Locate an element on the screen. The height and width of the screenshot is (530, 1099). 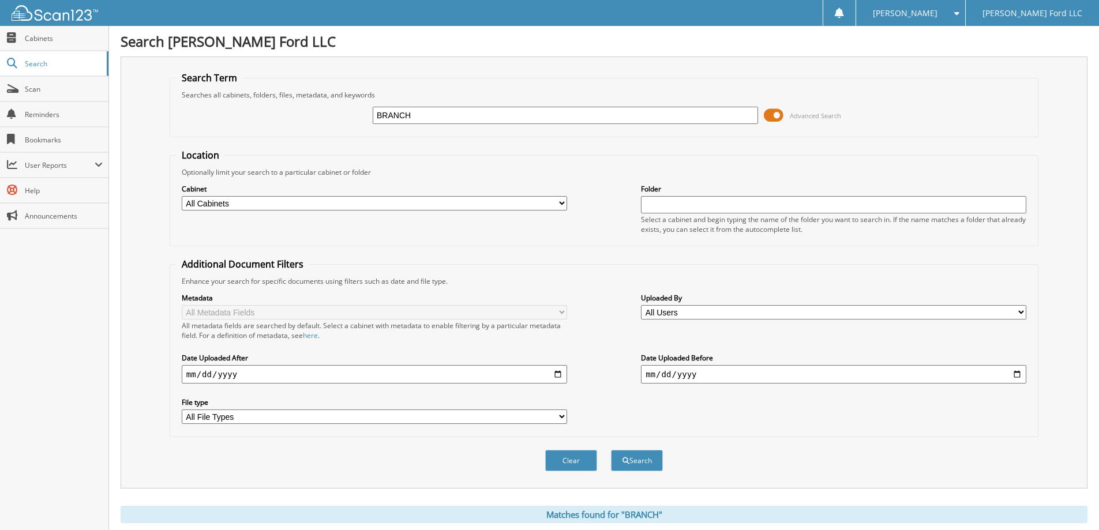
span: Cabinets is located at coordinates (63, 38).